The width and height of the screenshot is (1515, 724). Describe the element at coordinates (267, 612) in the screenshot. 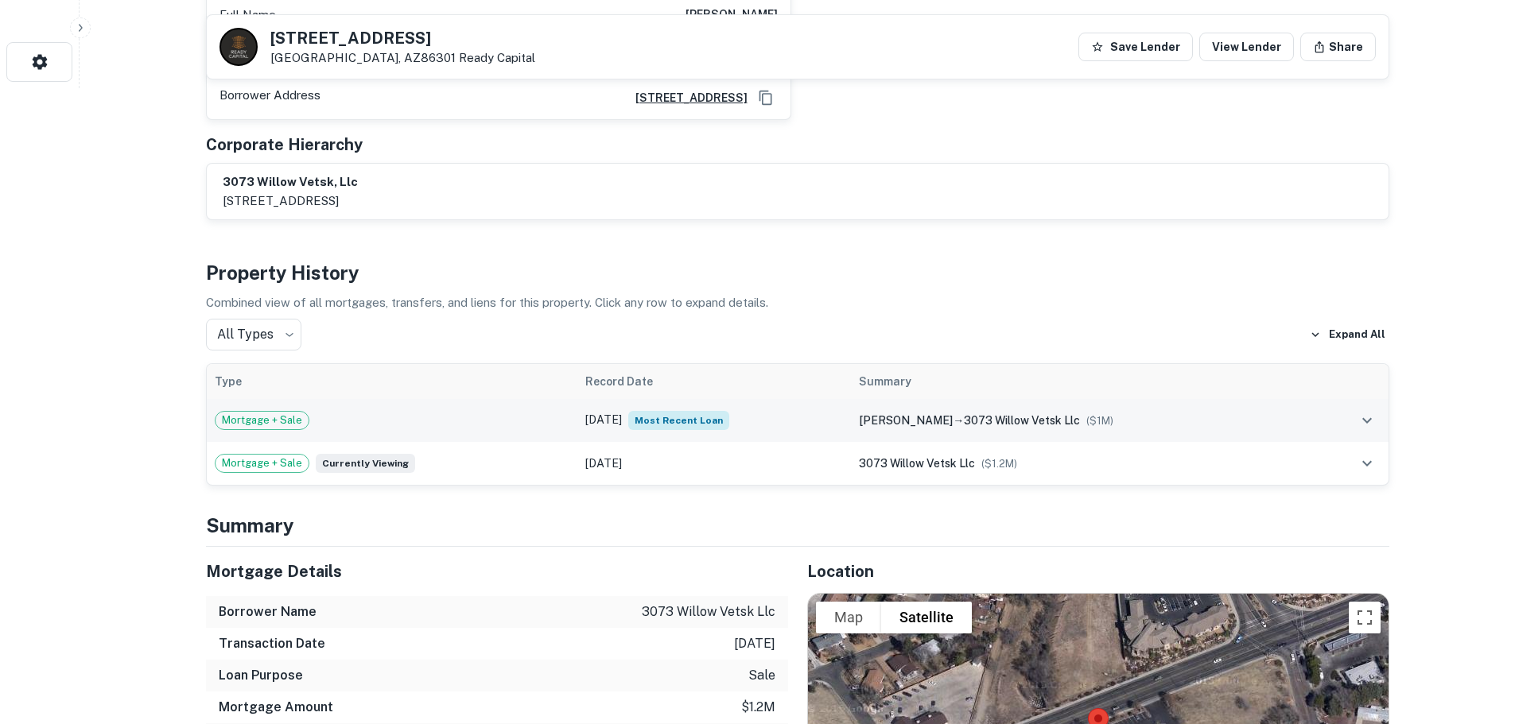

I see `h6: Borrower Name` at that location.